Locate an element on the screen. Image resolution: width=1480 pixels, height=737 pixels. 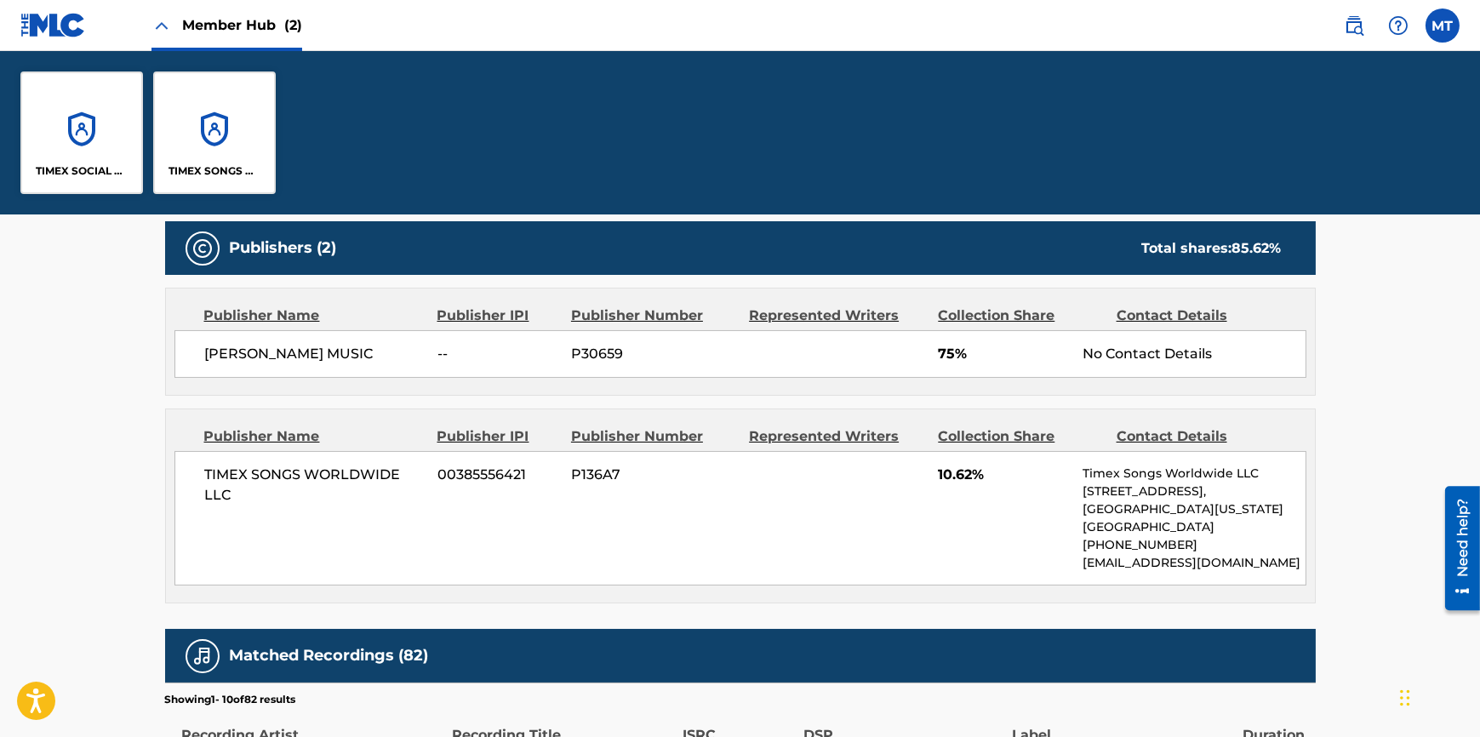
h5: Matched Recordings (82) is located at coordinates (329, 655).